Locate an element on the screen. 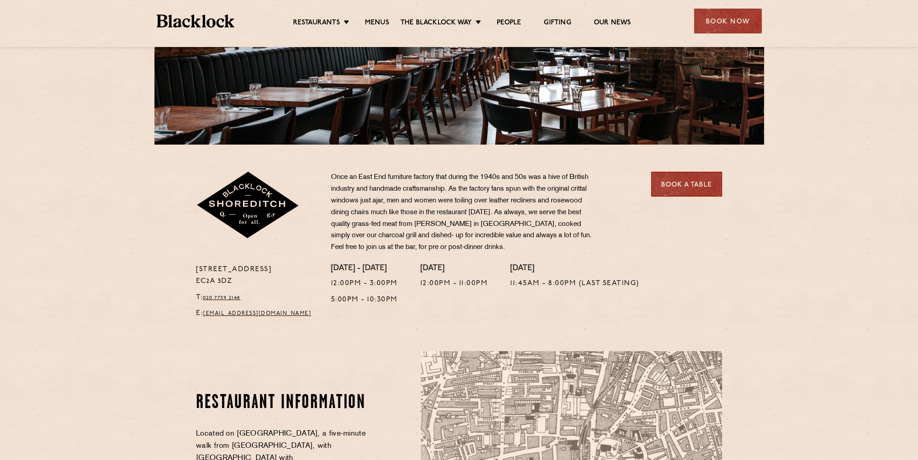  a: The Blacklock Way is located at coordinates (436, 23).